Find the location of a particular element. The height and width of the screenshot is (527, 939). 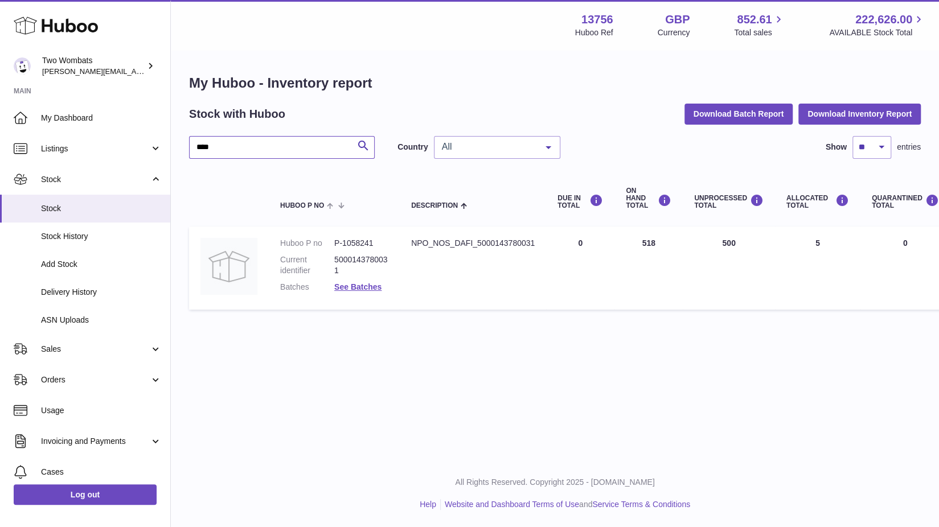

span: Delivery History is located at coordinates (101, 292).